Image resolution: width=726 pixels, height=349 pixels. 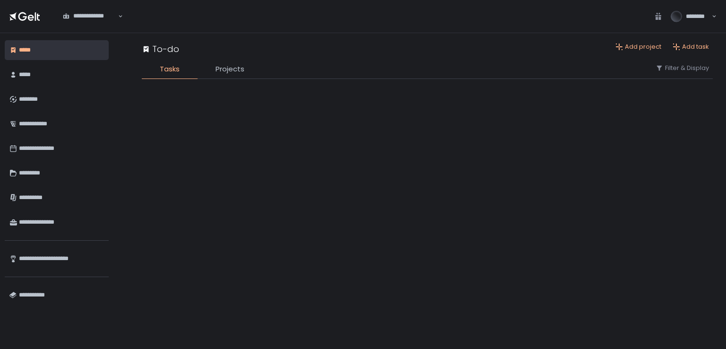 I want to click on div: Add task, so click(x=690, y=47).